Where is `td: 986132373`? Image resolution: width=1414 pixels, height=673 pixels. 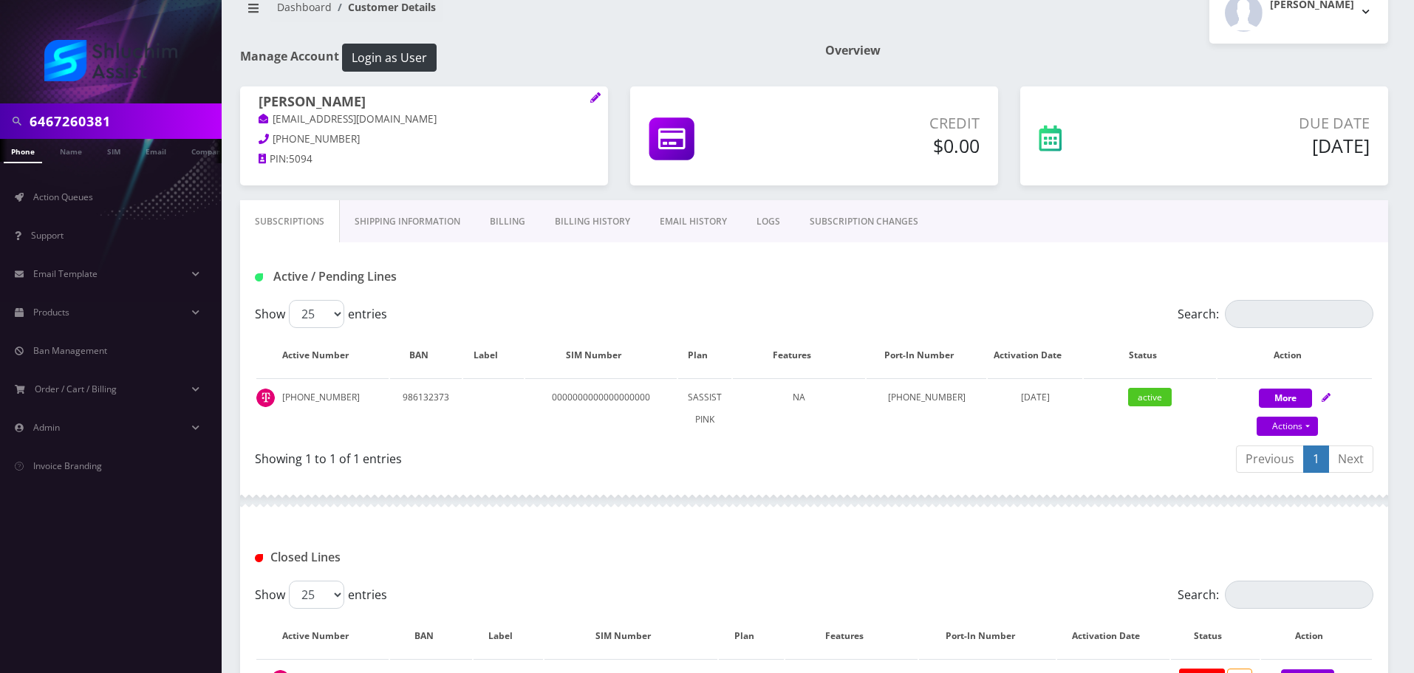
td: 986132373 is located at coordinates (425, 408).